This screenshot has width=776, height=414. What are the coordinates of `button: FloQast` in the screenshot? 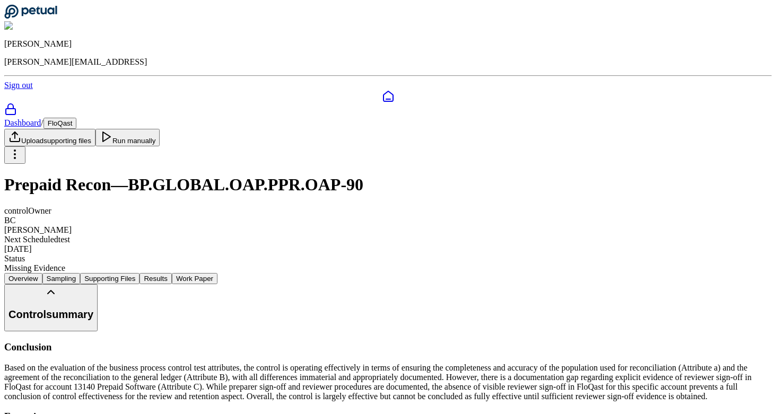 It's located at (60, 123).